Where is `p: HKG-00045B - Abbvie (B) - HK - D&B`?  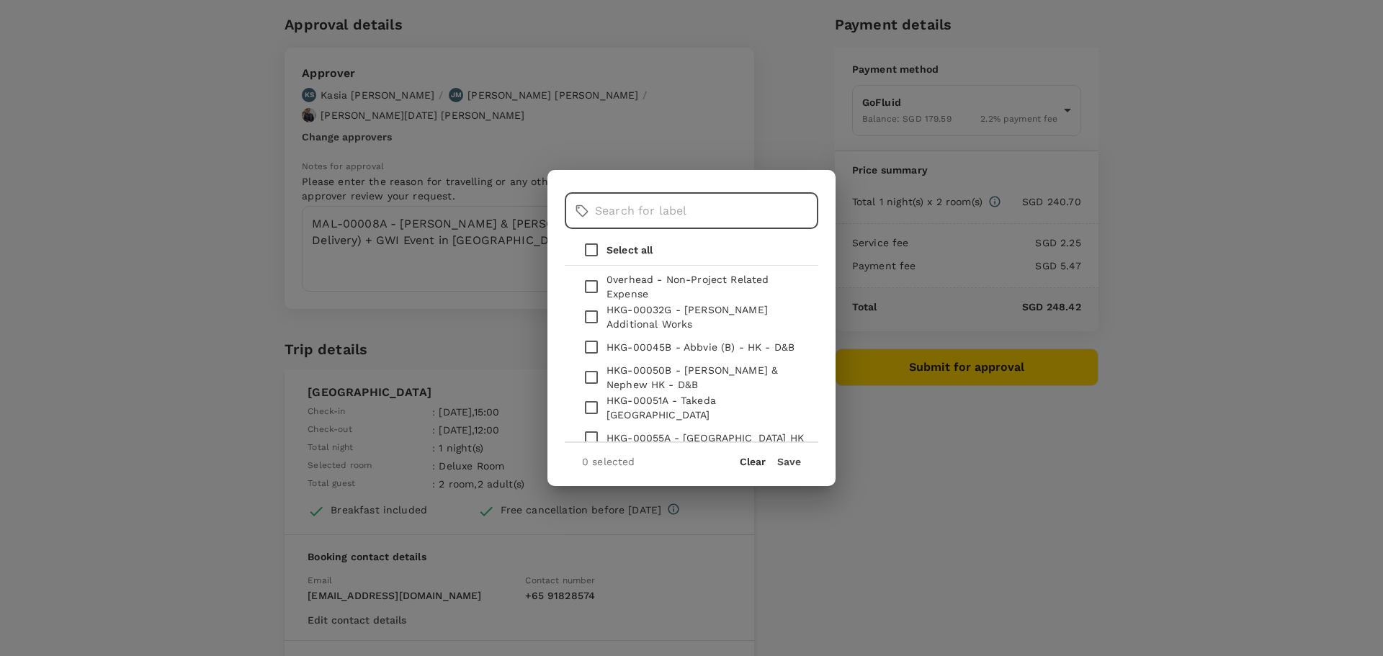 p: HKG-00045B - Abbvie (B) - HK - D&B is located at coordinates (700, 347).